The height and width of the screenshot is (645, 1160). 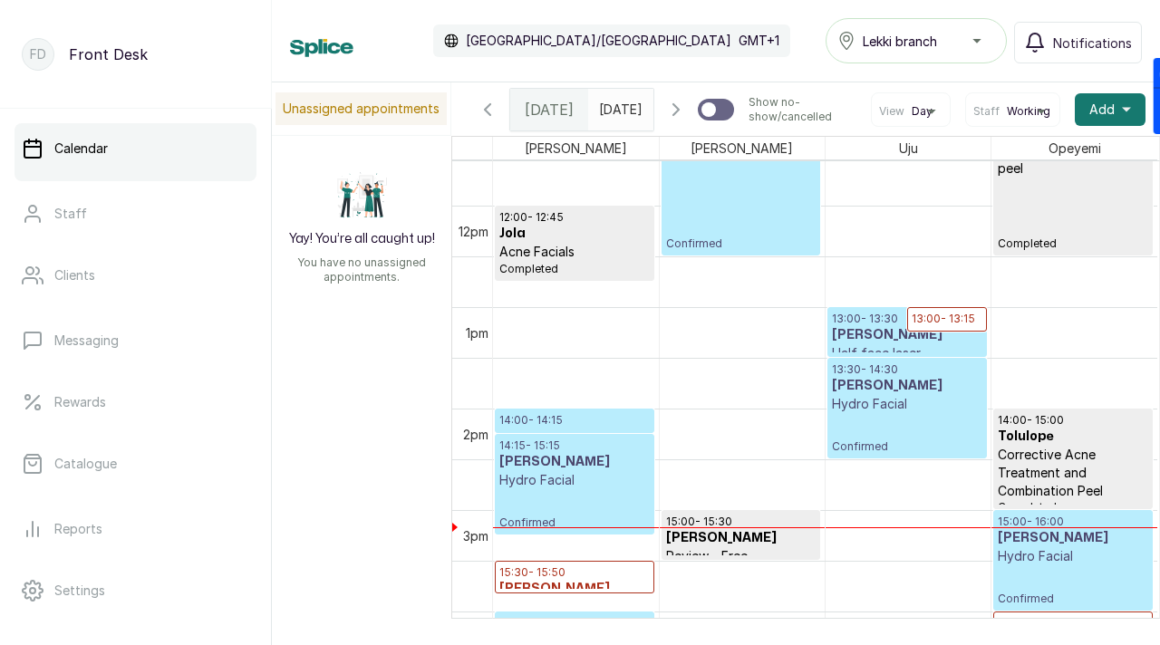 What do you see at coordinates (575, 573) in the screenshot?
I see `p: 15:30 - 15:50` at bounding box center [575, 573].